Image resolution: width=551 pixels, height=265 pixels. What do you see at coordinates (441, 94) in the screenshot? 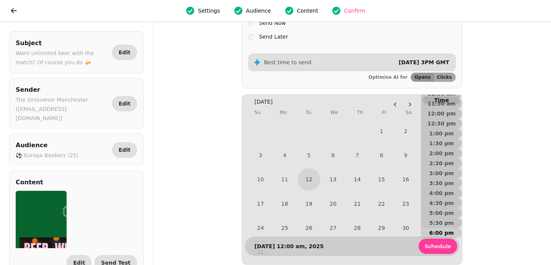
I see `span: 11:00 am` at bounding box center [441, 94].